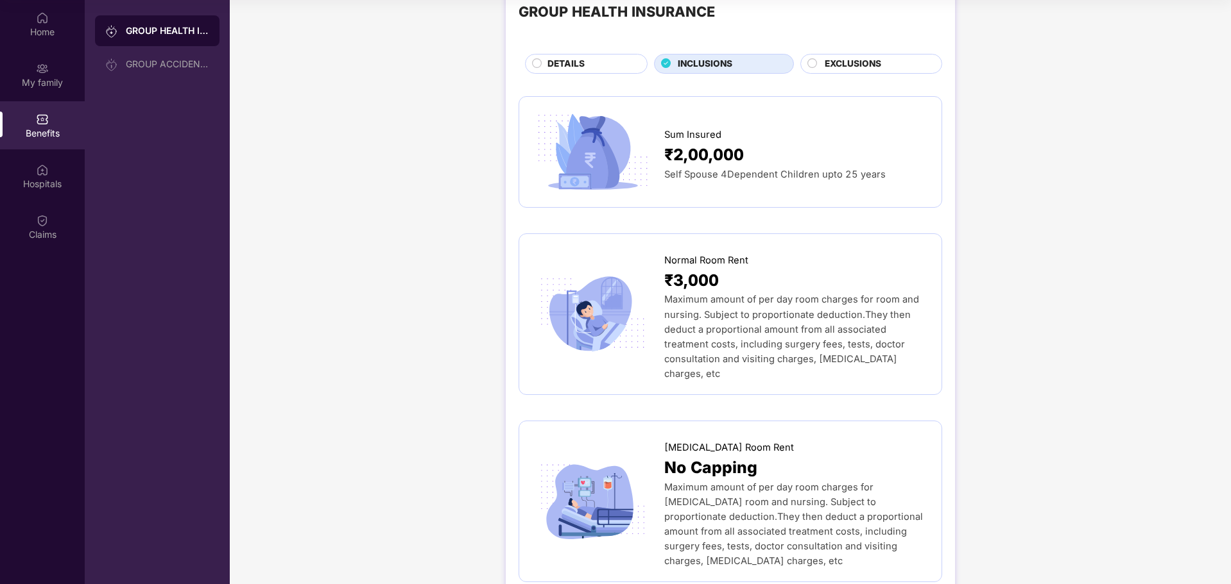 The width and height of the screenshot is (1231, 584). I want to click on span: EXCLUSIONS, so click(853, 64).